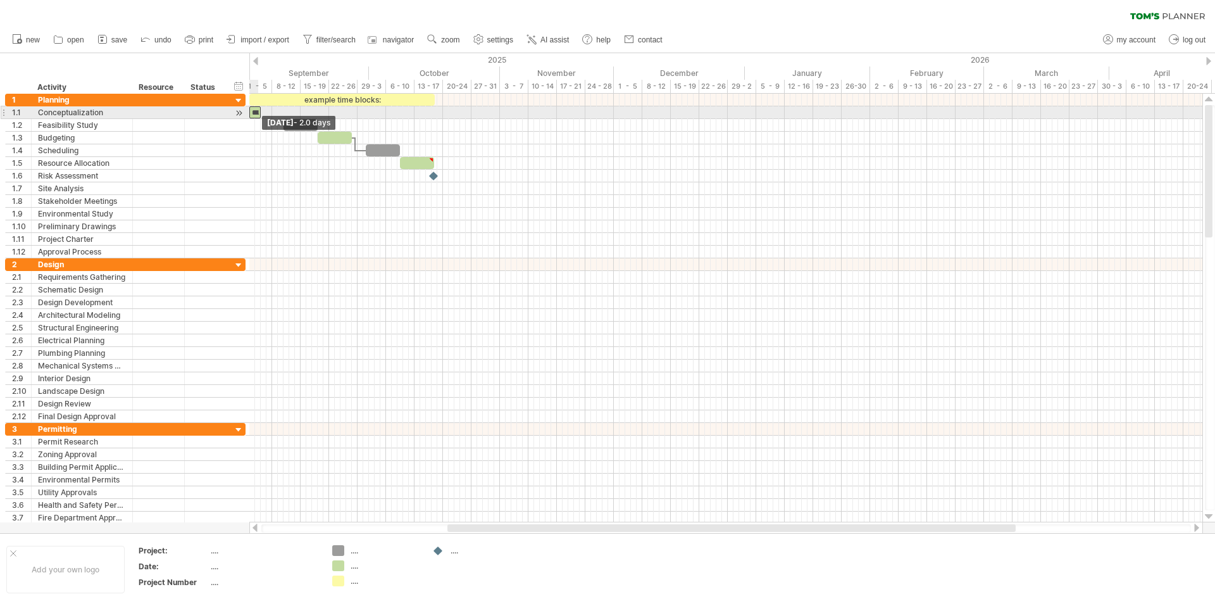 This screenshot has width=1215, height=606. Describe the element at coordinates (1195, 40) in the screenshot. I see `span: log out` at that location.